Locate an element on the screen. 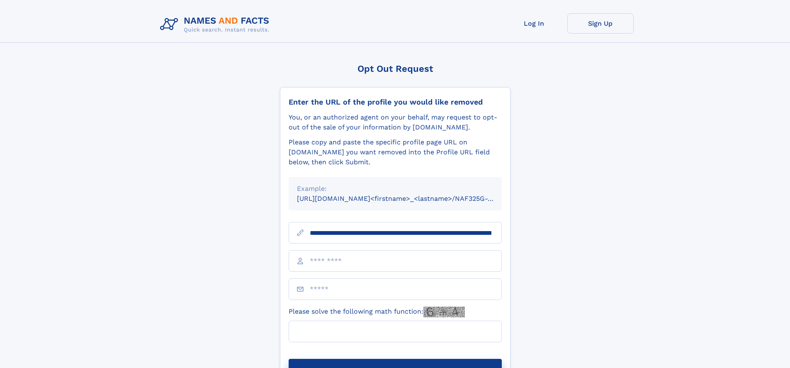 The width and height of the screenshot is (790, 368). div: Enter the URL of the profile you would like removed is located at coordinates (395, 102).